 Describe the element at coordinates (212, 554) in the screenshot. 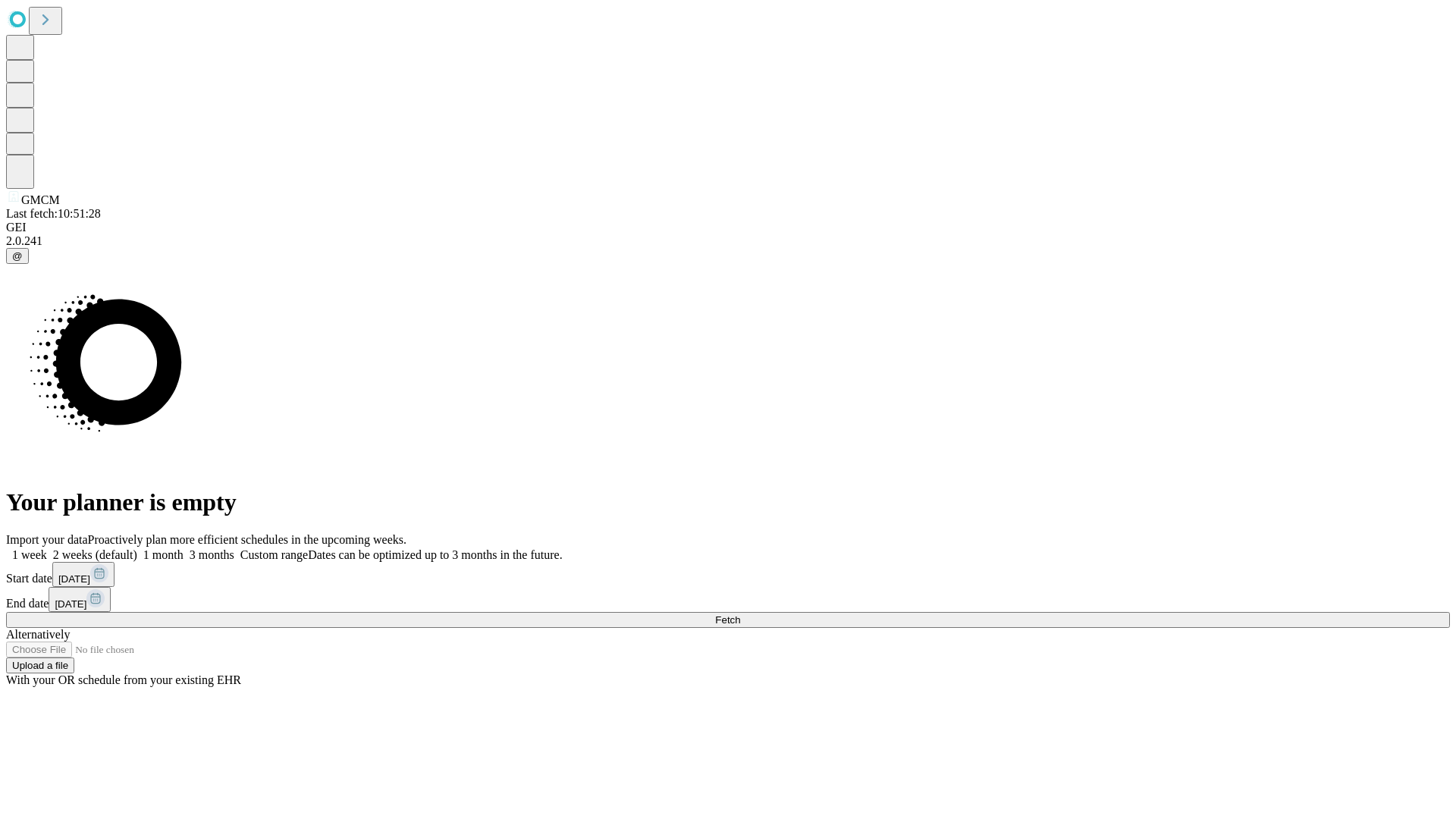

I see `span: 3 months` at that location.